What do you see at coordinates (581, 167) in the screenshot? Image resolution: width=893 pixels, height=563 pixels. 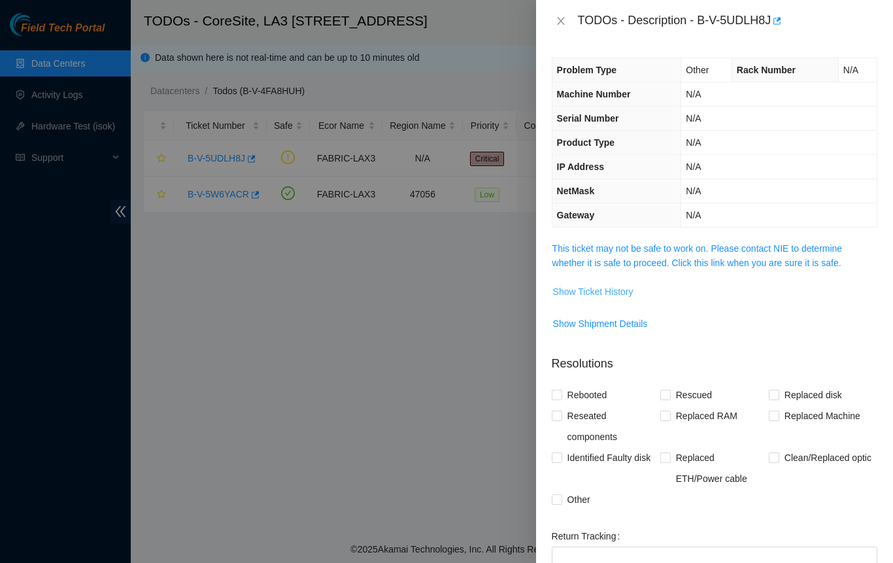 I see `span: IP Address` at bounding box center [581, 167].